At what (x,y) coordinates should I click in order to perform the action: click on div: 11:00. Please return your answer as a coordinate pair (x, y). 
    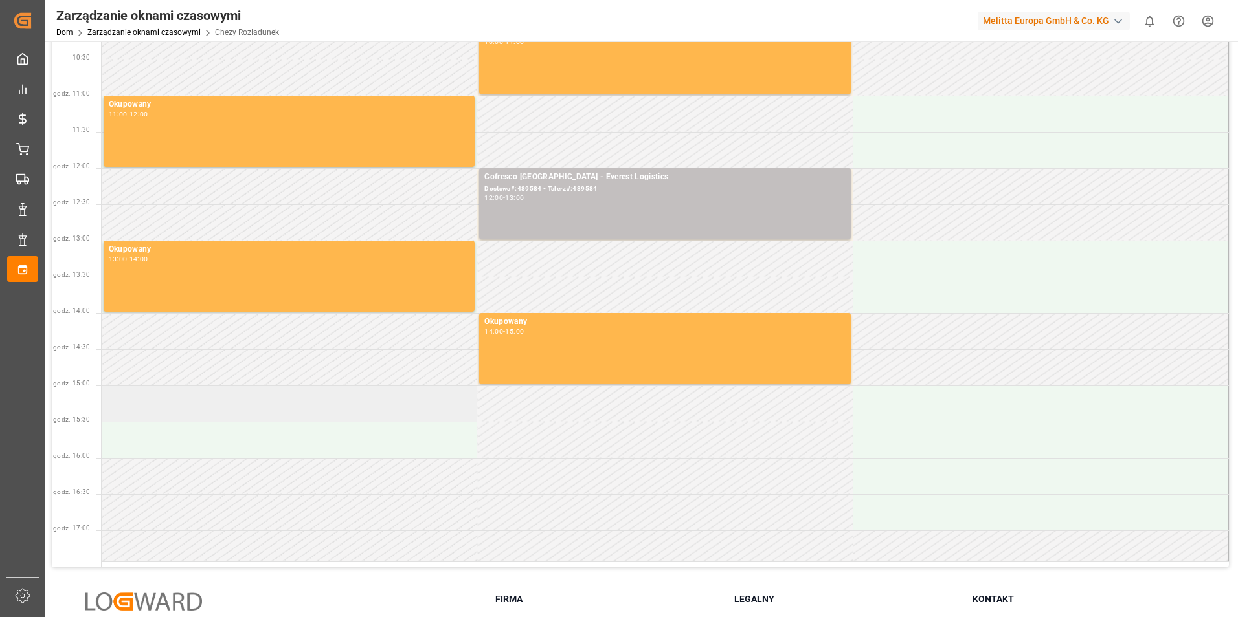
    Looking at the image, I should click on (118, 114).